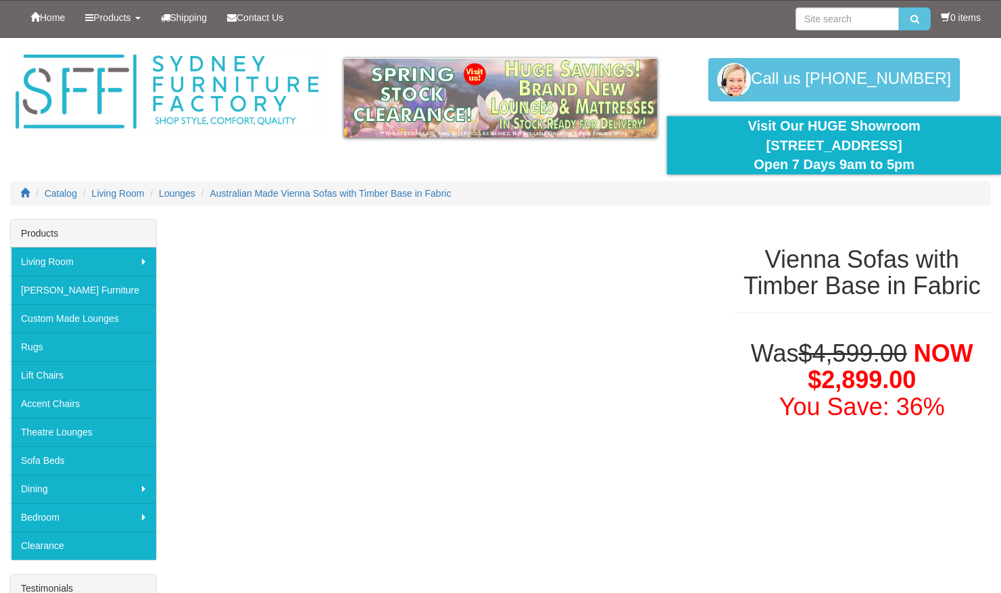 The image size is (1001, 593). I want to click on a: Theatre Lounges, so click(83, 432).